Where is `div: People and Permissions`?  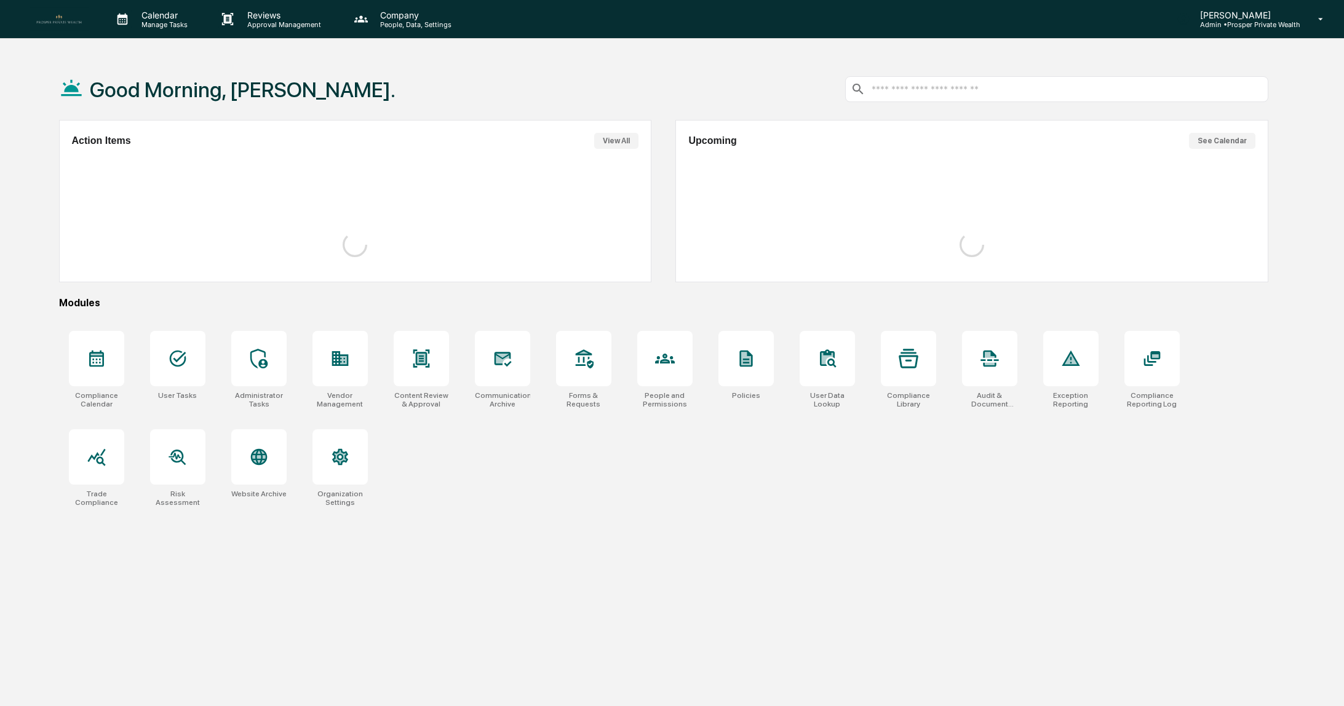 div: People and Permissions is located at coordinates (665, 400).